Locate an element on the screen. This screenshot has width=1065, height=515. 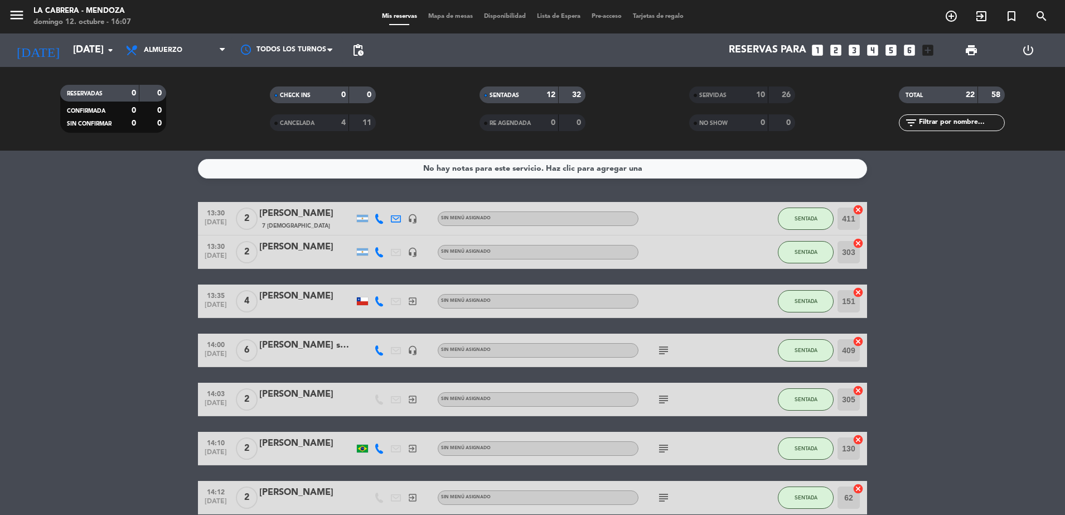
strong: 32 is located at coordinates (578, 95).